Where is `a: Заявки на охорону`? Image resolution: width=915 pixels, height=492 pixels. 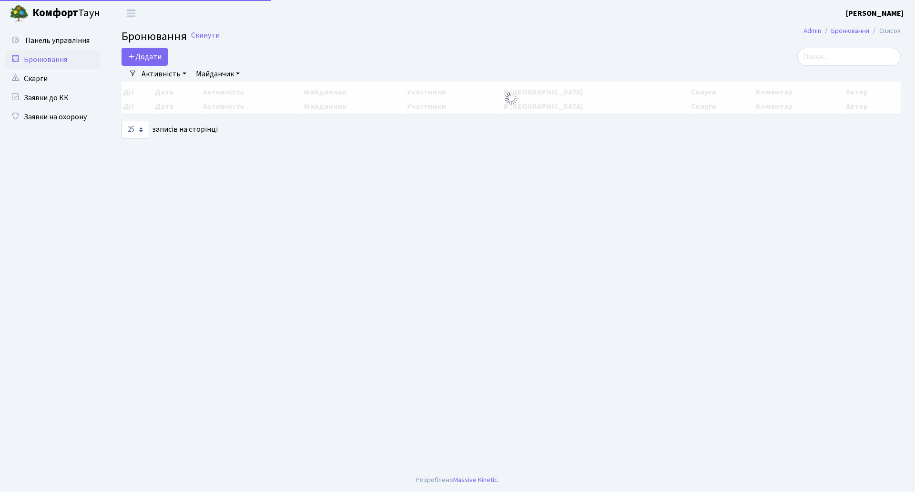 a: Заявки на охорону is located at coordinates (52, 117).